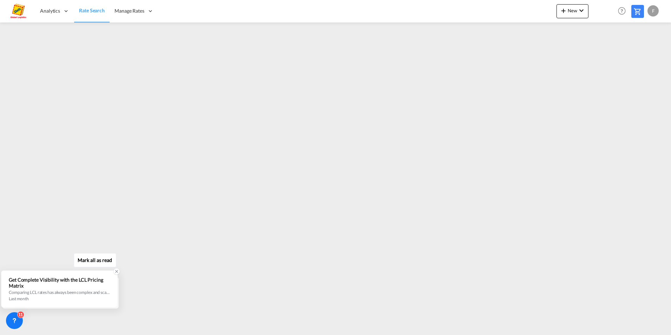 This screenshot has width=671, height=335. What do you see at coordinates (563, 11) in the screenshot?
I see `md-icon: icon-plus 400-fg` at bounding box center [563, 11].